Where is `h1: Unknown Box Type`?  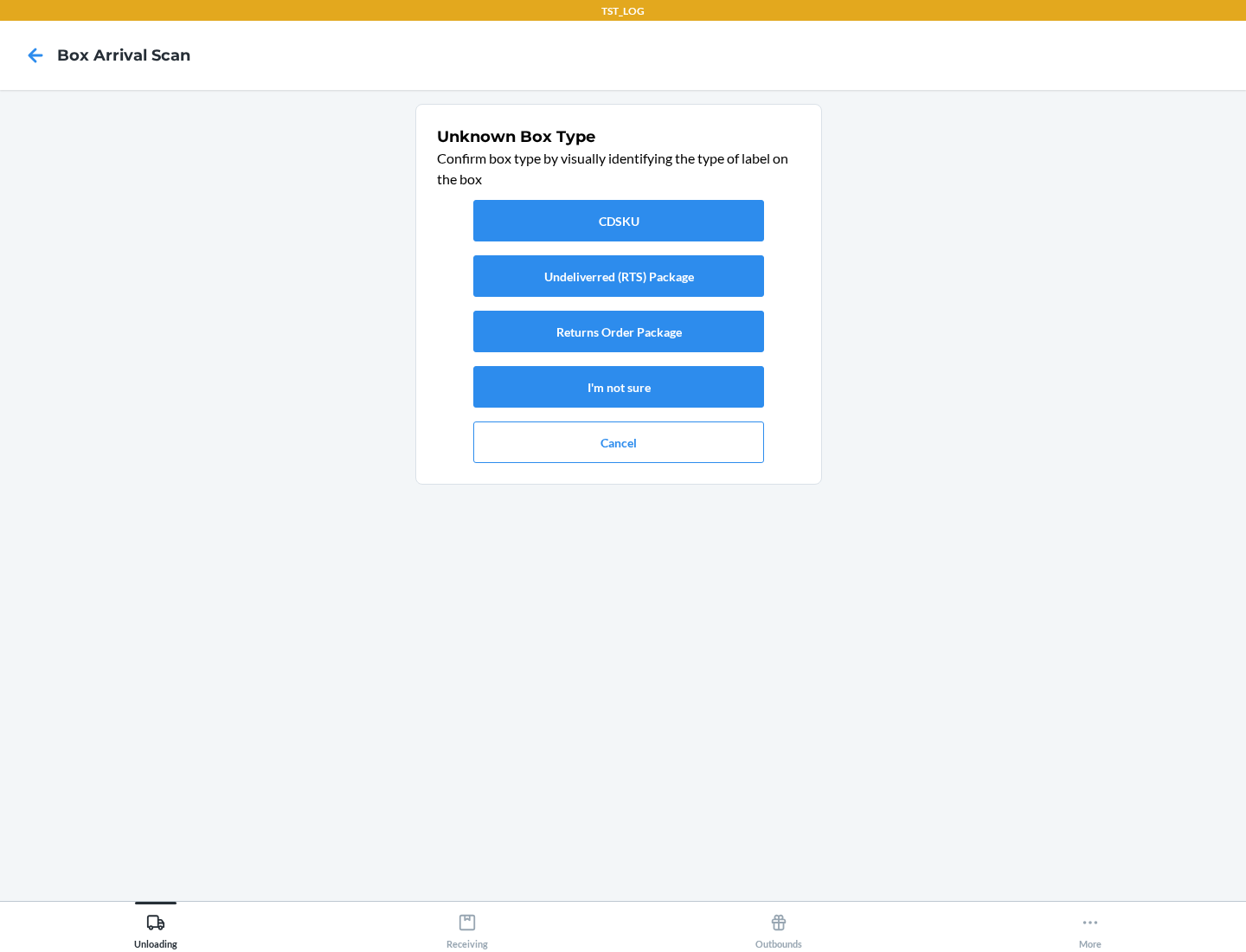
h1: Unknown Box Type is located at coordinates (618, 137).